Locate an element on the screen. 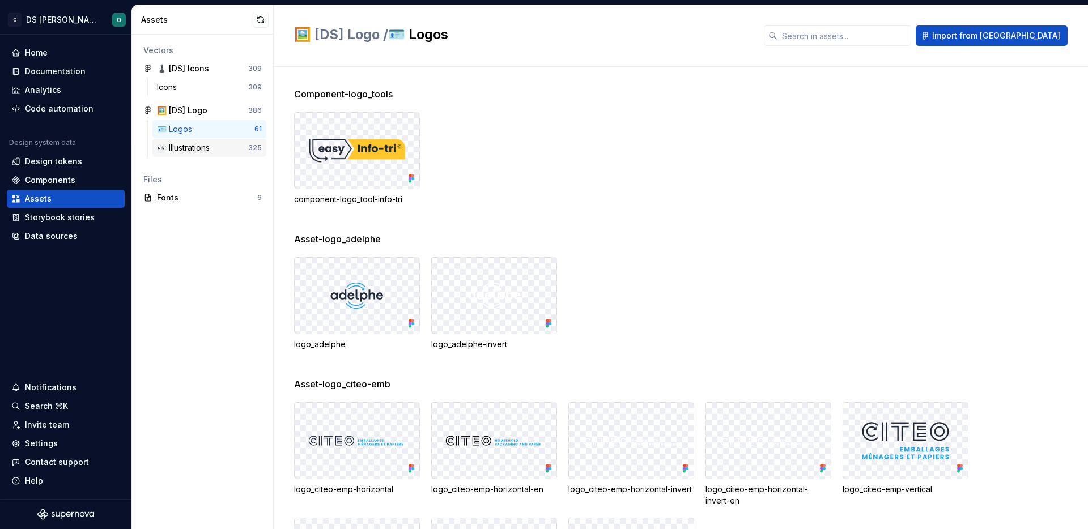  div: Storybook stories is located at coordinates (59, 218).